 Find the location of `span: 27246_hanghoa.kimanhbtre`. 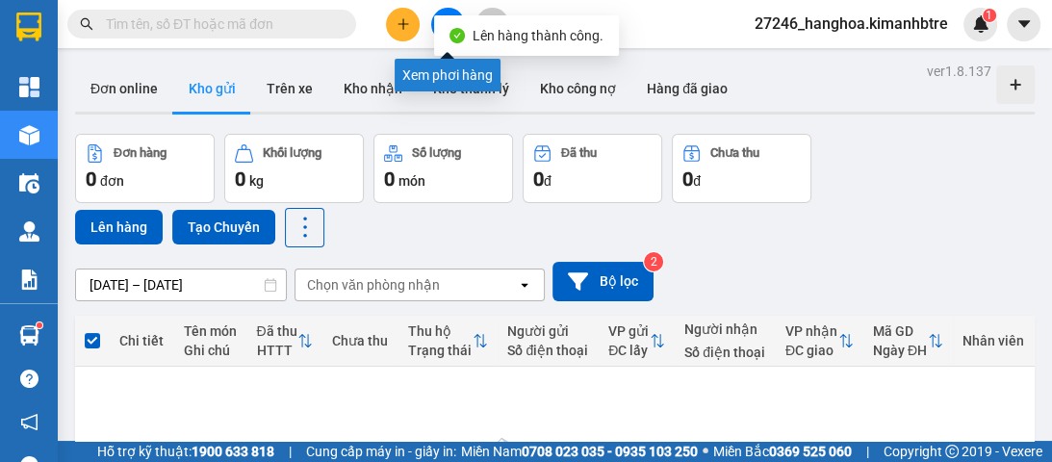

span: 27246_hanghoa.kimanhbtre is located at coordinates (851, 23).